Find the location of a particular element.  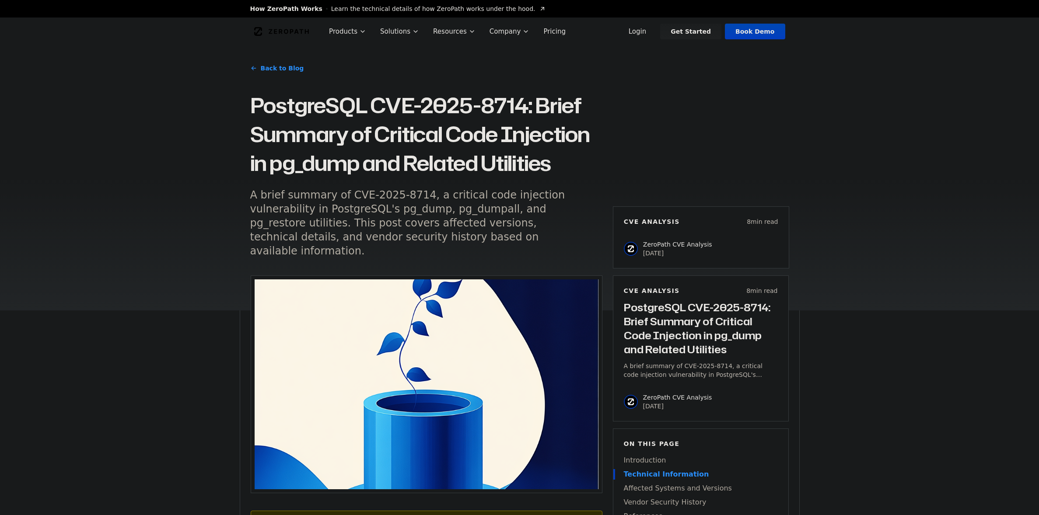

a: Affected Systems and Versions is located at coordinates (701, 488).